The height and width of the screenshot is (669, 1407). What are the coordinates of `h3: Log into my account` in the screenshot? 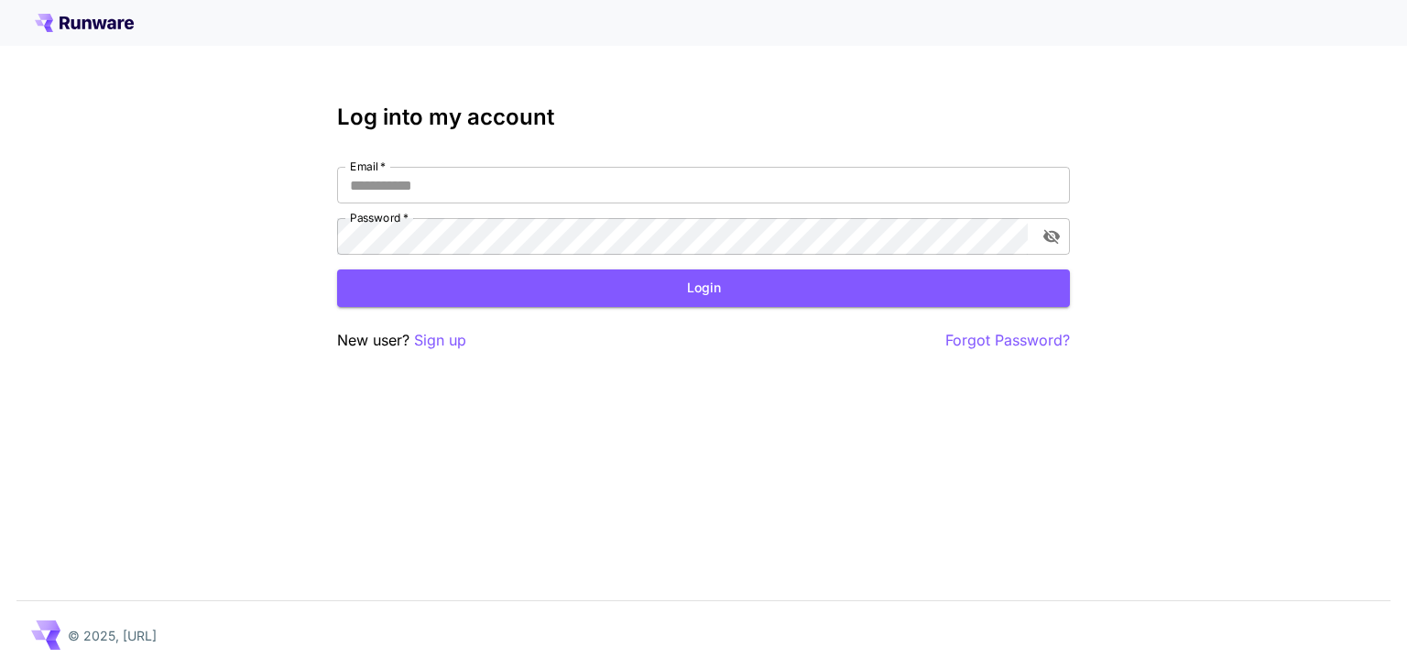 It's located at (704, 117).